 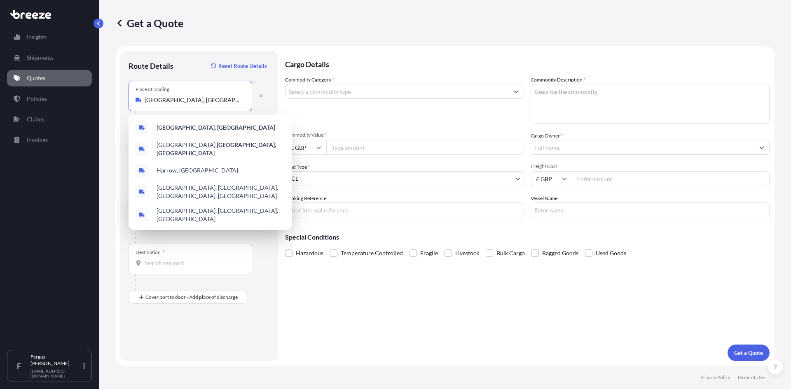 I want to click on div: Show suggestions, so click(x=210, y=172).